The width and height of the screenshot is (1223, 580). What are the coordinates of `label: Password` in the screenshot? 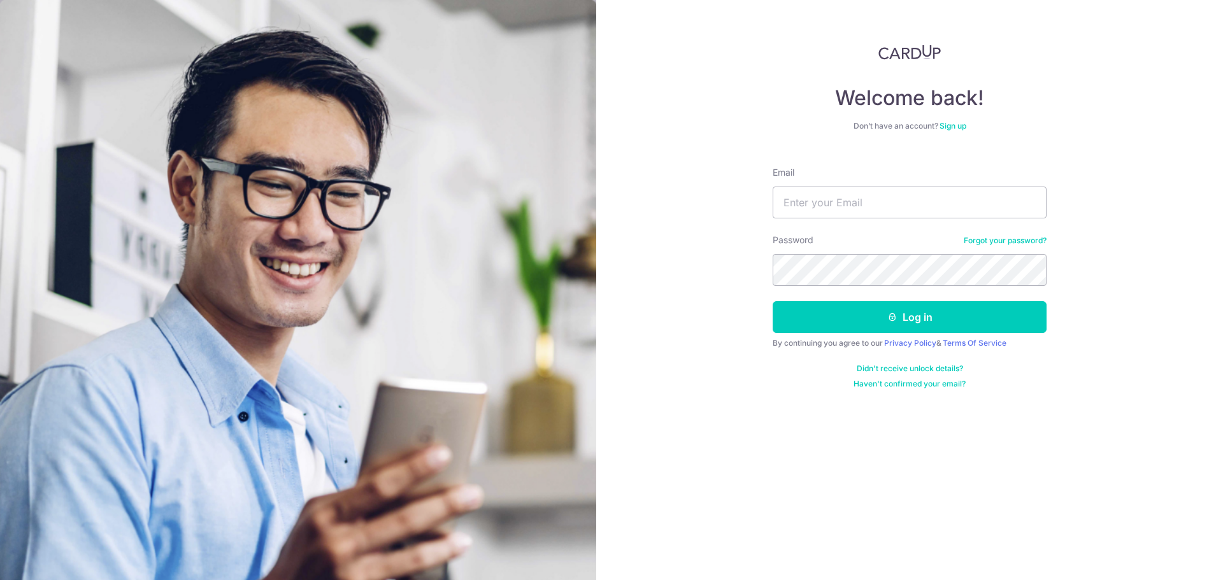 It's located at (793, 240).